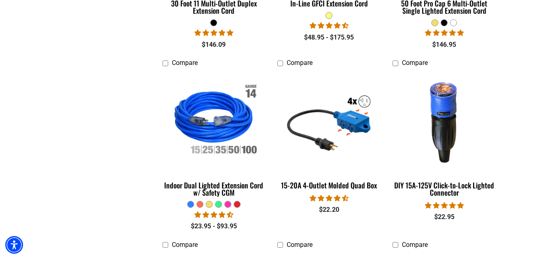  What do you see at coordinates (214, 227) in the screenshot?
I see `div: $23.95 - $93.95` at bounding box center [214, 227].